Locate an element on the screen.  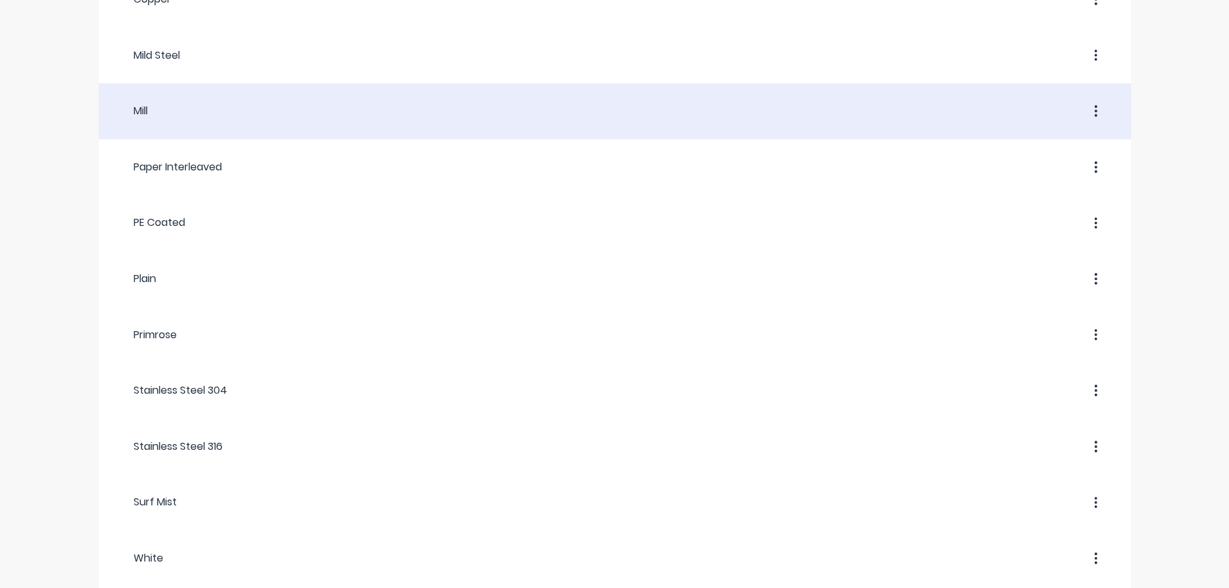
div: Surf Mist is located at coordinates (147, 502).